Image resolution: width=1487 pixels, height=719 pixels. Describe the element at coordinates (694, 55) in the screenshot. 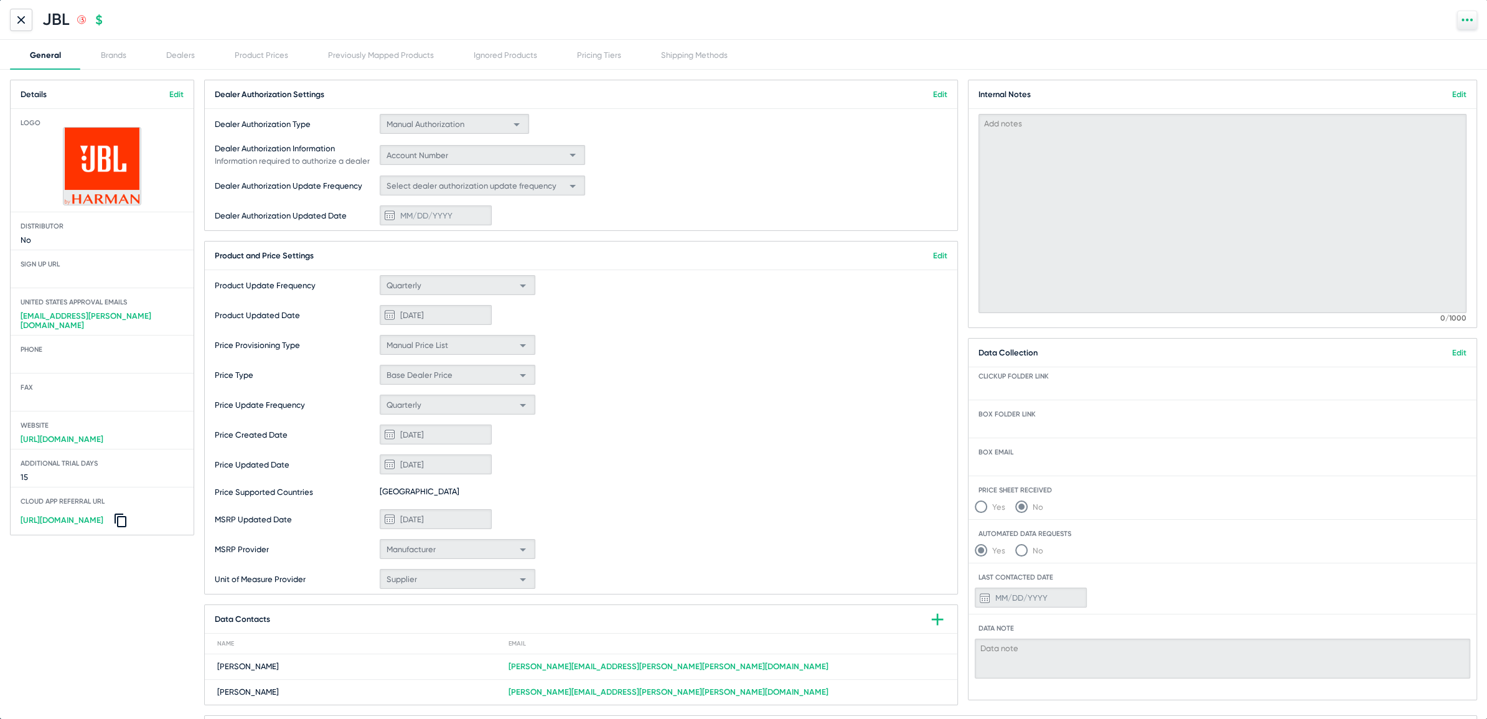

I see `div: Shipping Methods` at that location.